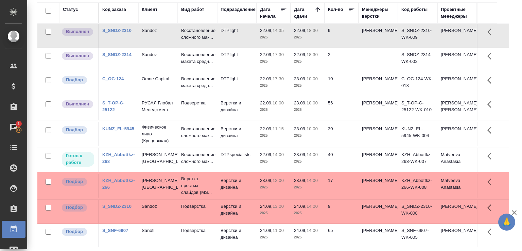 This screenshot has width=522, height=251. I want to click on a: KZH_Abbottkz-268, so click(119, 158).